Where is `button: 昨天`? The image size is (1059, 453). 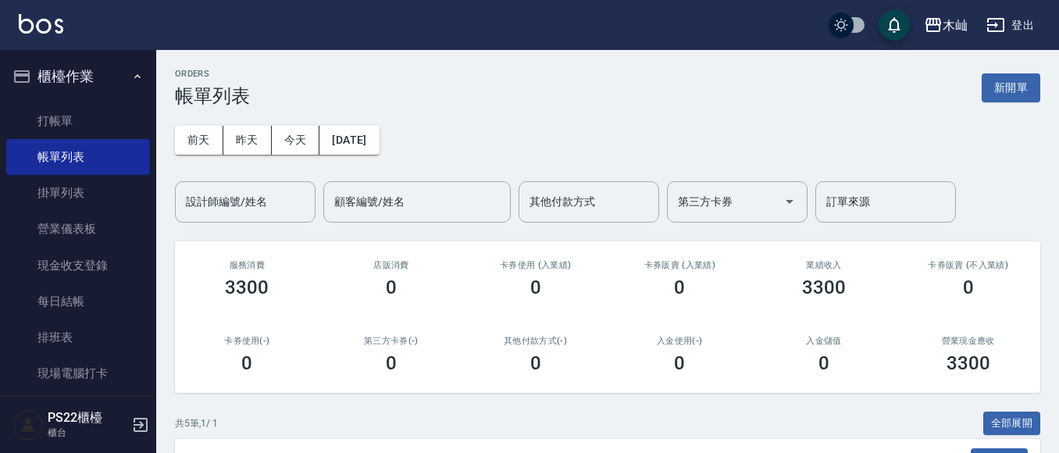
button: 昨天 is located at coordinates (248, 140).